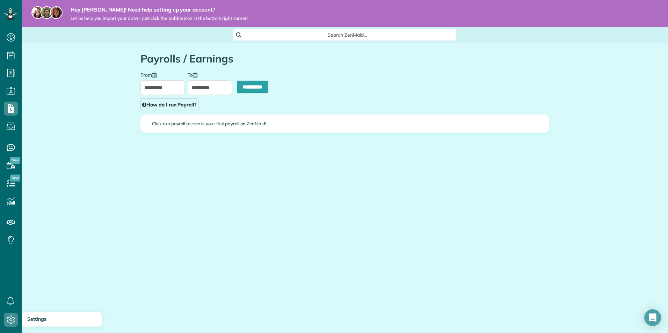  Describe the element at coordinates (159, 18) in the screenshot. I see `span: Let us help you import your data - just click the bubble icon in the bottom right corner!` at that location.